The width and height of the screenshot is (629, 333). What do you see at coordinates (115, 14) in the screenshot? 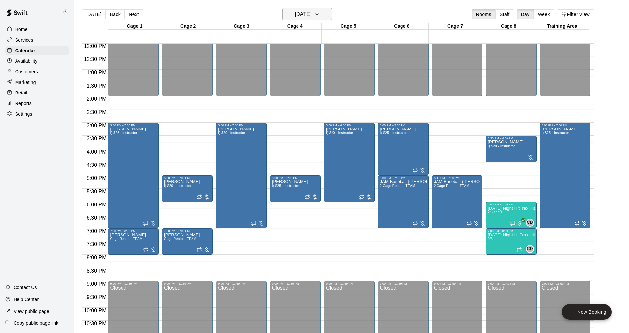
I see `button: Back` at bounding box center [115, 14].